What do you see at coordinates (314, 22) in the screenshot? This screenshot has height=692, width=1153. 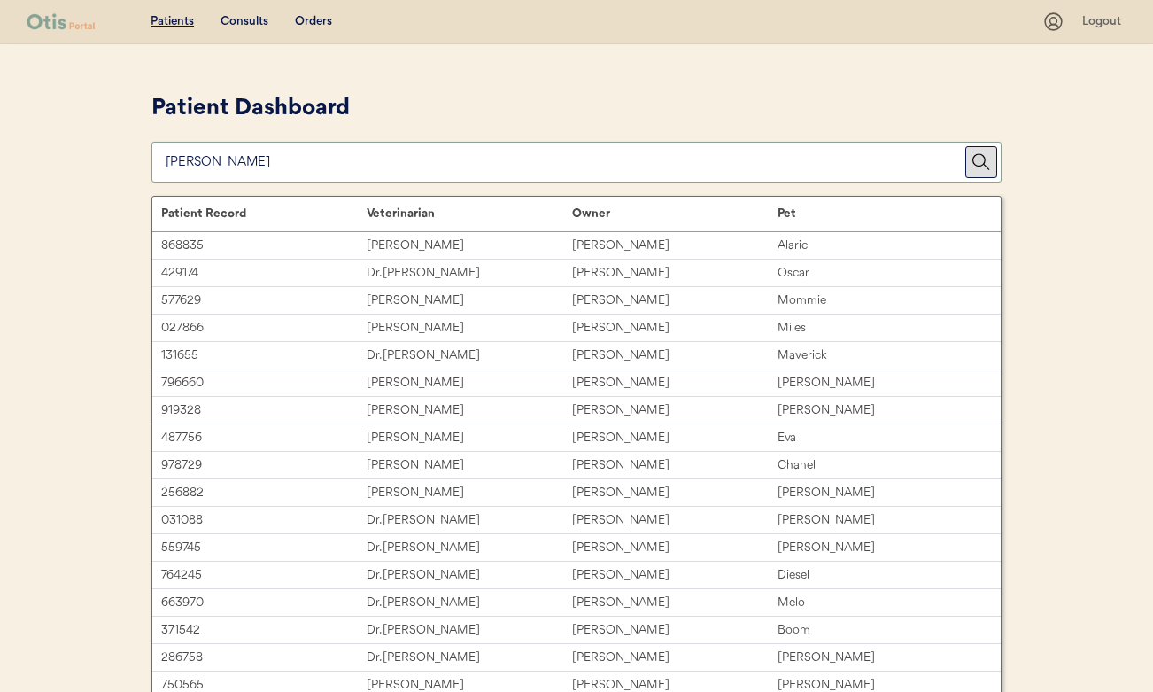 I see `div: Orders` at bounding box center [314, 22].